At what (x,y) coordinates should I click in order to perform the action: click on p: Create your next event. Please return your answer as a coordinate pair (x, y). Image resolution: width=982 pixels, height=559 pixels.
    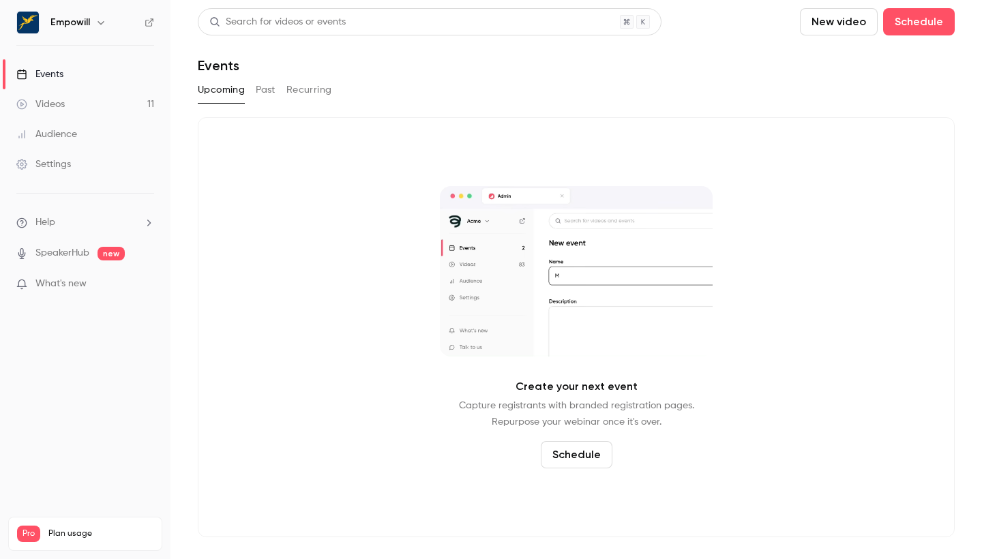
    Looking at the image, I should click on (576, 386).